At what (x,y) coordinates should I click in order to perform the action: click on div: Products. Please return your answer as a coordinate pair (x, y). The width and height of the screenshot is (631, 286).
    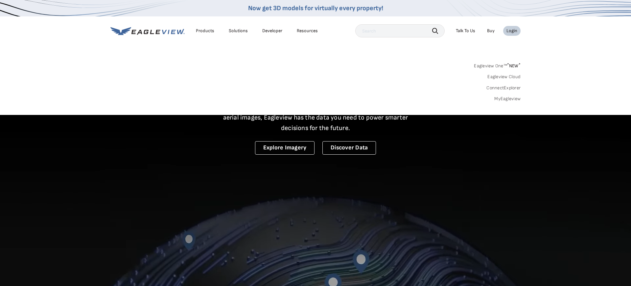
    Looking at the image, I should click on (205, 31).